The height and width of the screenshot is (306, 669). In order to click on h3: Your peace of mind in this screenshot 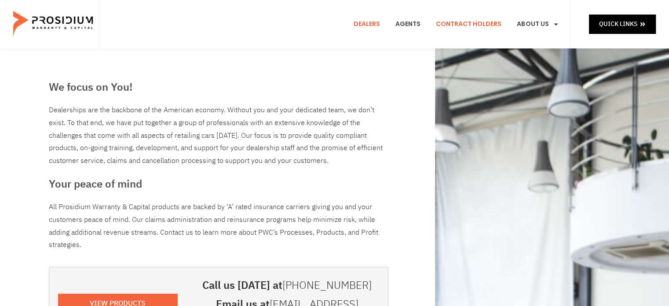, I will do `click(219, 184)`.